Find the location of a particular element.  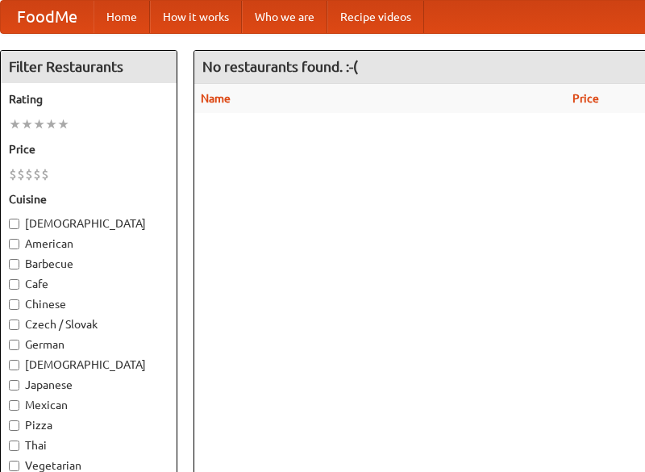

a: How it works is located at coordinates (196, 17).